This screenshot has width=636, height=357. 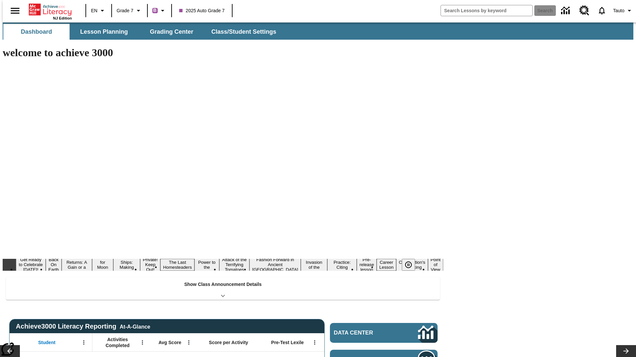 What do you see at coordinates (171, 32) in the screenshot?
I see `button: Grading Center` at bounding box center [171, 32].